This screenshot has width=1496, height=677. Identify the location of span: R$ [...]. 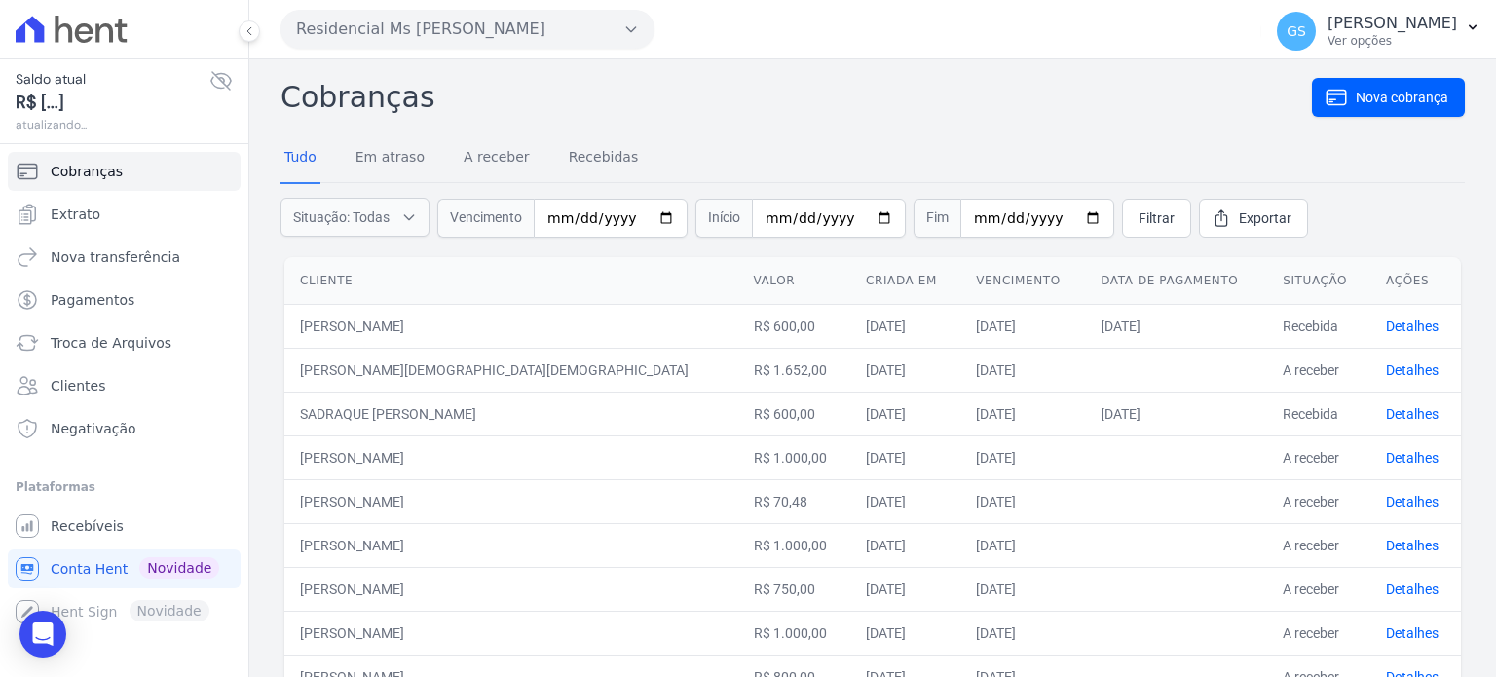
(112, 102).